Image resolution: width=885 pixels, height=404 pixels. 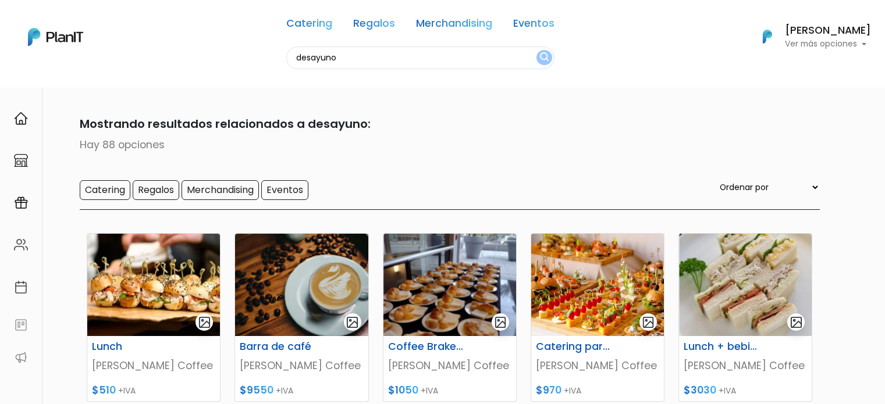 What do you see at coordinates (156, 190) in the screenshot?
I see `input: Regalos` at bounding box center [156, 190].